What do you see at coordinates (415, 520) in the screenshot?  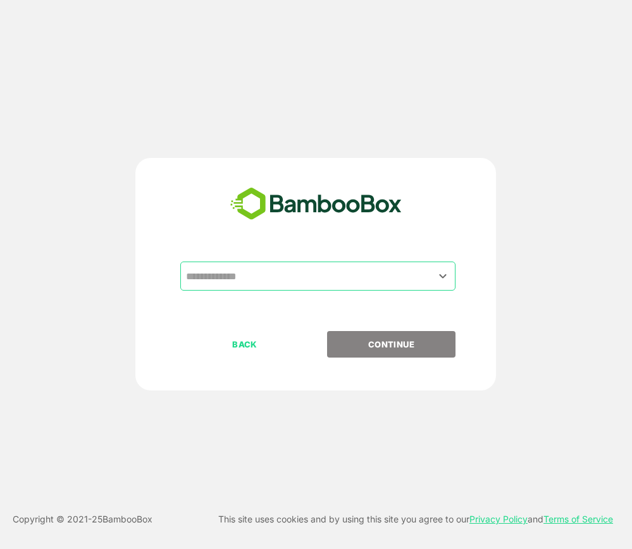 I see `p: This site uses cookies and by using this site you agree to our and` at bounding box center [415, 520].